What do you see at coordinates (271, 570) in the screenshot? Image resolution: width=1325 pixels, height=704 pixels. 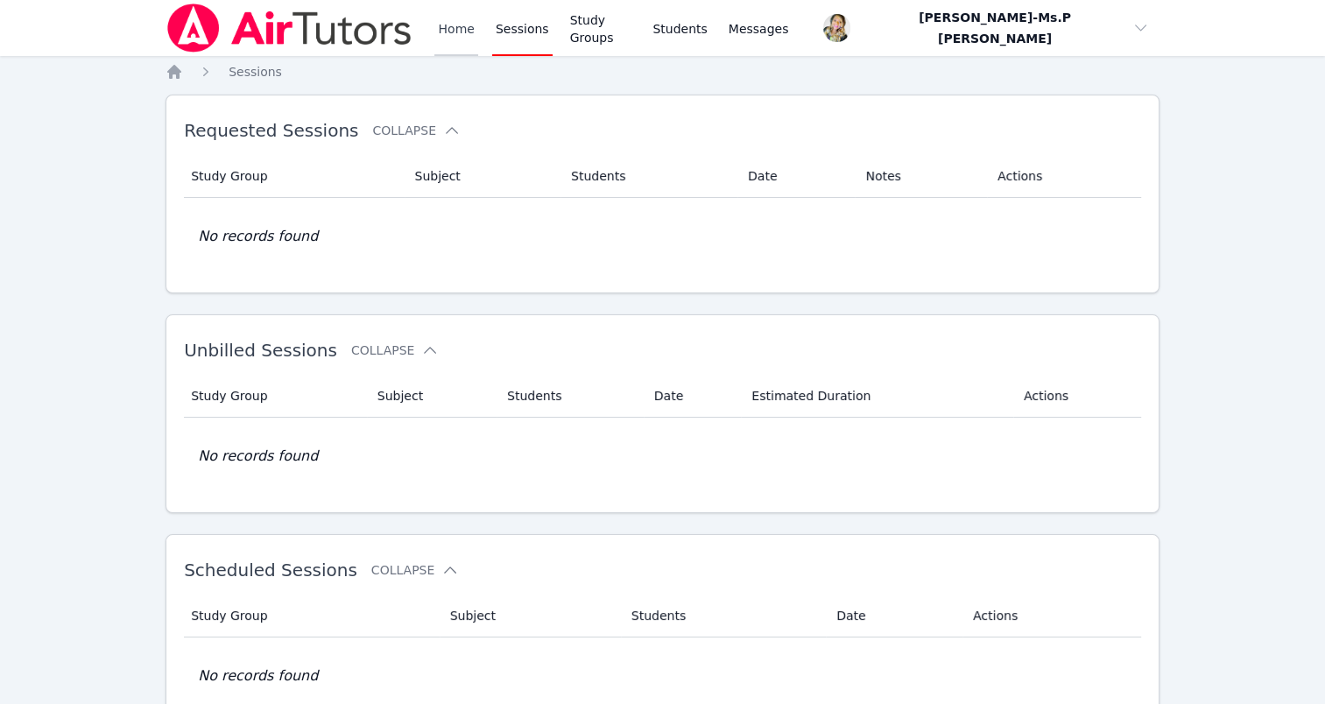 I see `span: Scheduled Sessions` at bounding box center [271, 570].